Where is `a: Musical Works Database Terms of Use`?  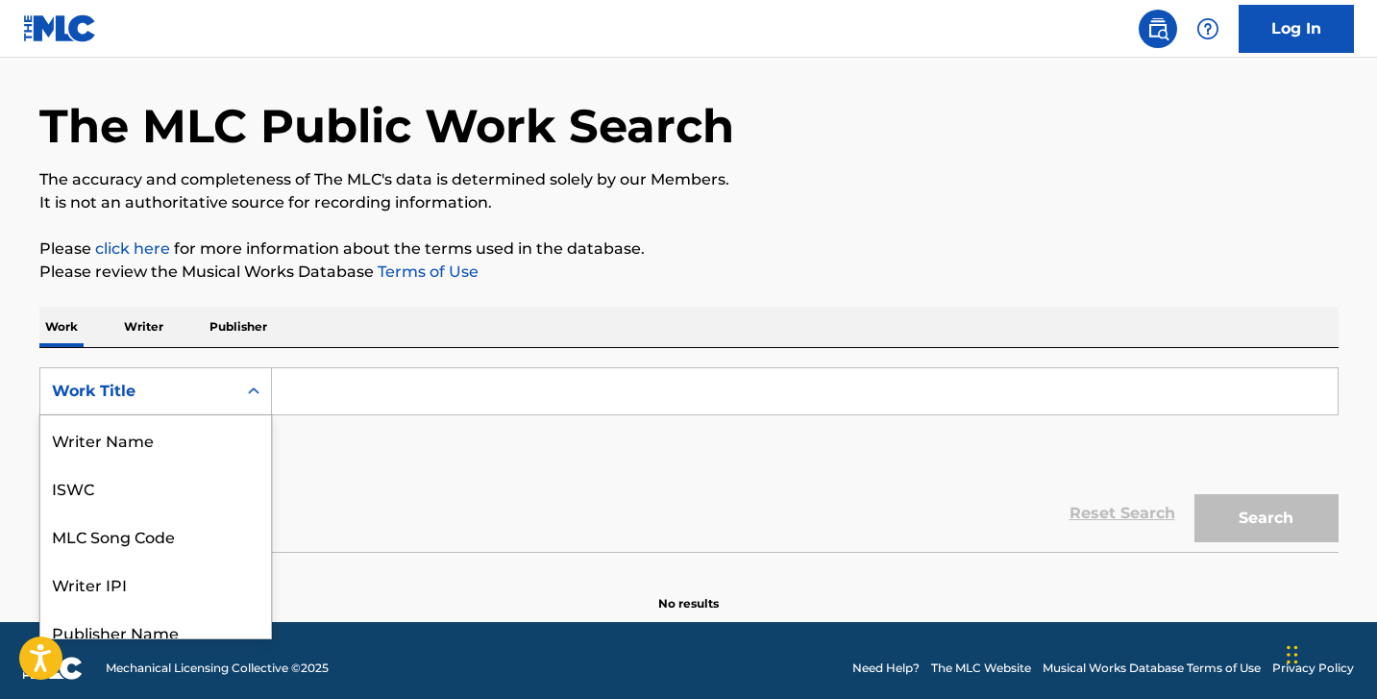
a: Musical Works Database Terms of Use is located at coordinates (1151, 668).